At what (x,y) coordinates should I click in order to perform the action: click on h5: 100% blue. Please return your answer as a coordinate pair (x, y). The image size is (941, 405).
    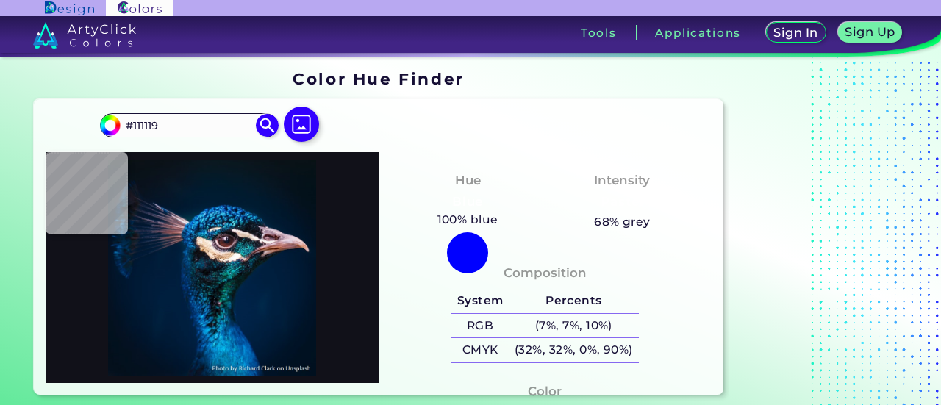
    Looking at the image, I should click on (467, 220).